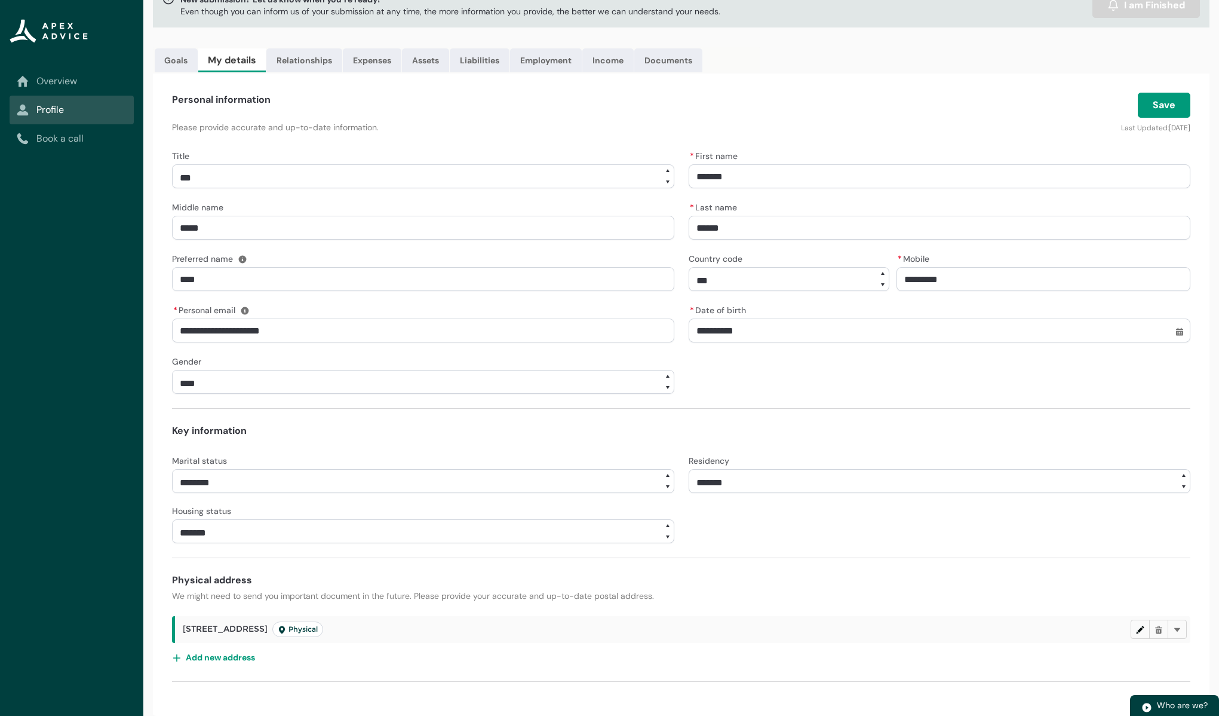  Describe the element at coordinates (681, 431) in the screenshot. I see `h4: Key information` at that location.